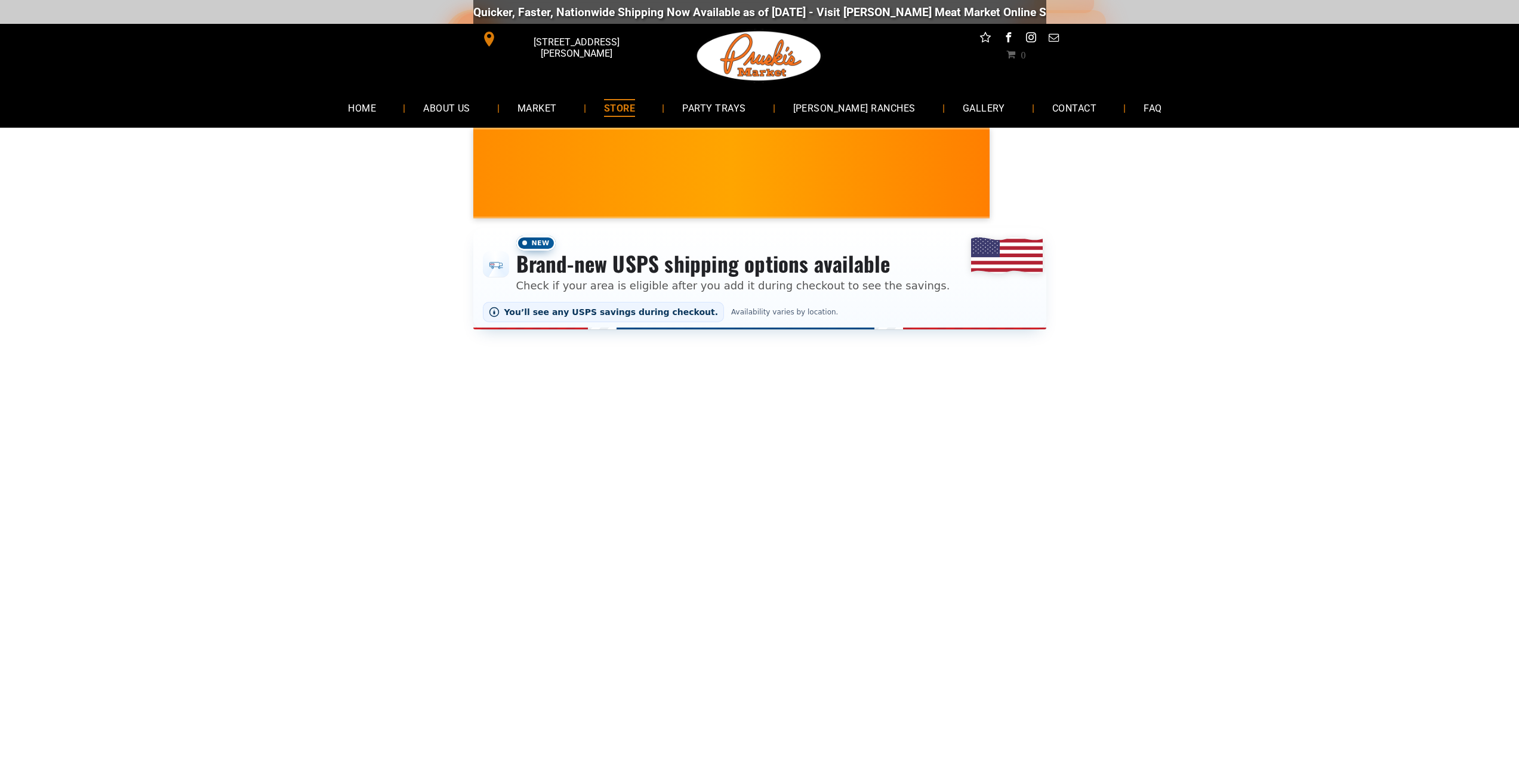  What do you see at coordinates (536, 243) in the screenshot?
I see `span: New` at bounding box center [536, 243].